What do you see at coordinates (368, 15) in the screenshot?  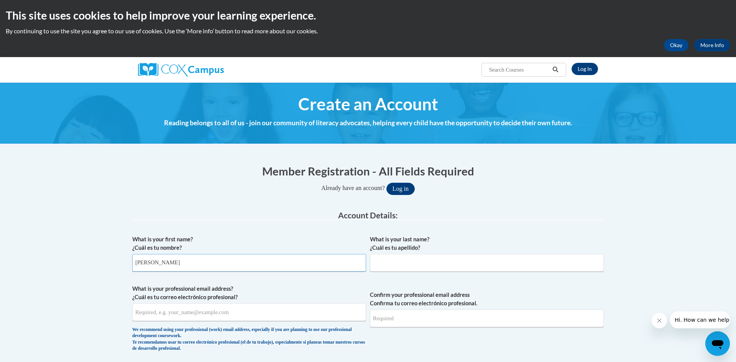 I see `h2: This site uses cookies to help improve your learning experience.` at bounding box center [368, 15].